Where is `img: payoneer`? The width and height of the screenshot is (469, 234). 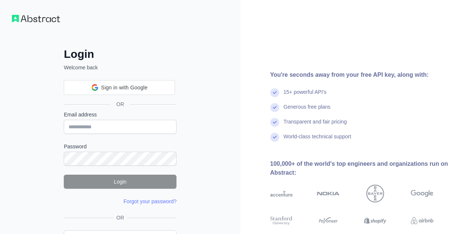 img: payoneer is located at coordinates (328, 220).